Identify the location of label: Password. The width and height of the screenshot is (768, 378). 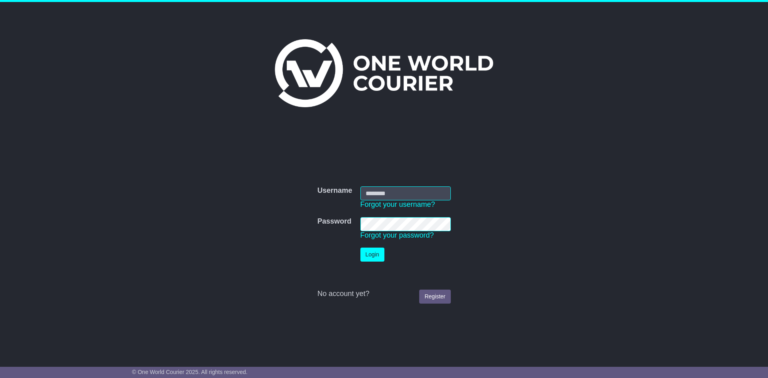
(334, 221).